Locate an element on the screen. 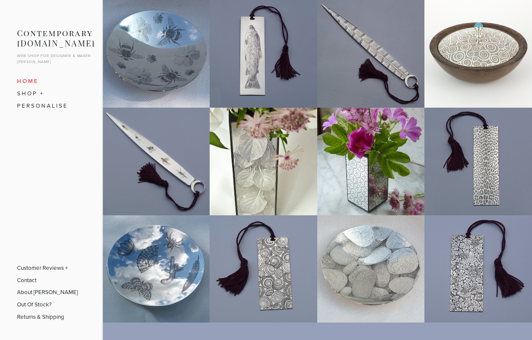 This screenshot has width=532, height=340. a: Out Of Stock? is located at coordinates (47, 304).